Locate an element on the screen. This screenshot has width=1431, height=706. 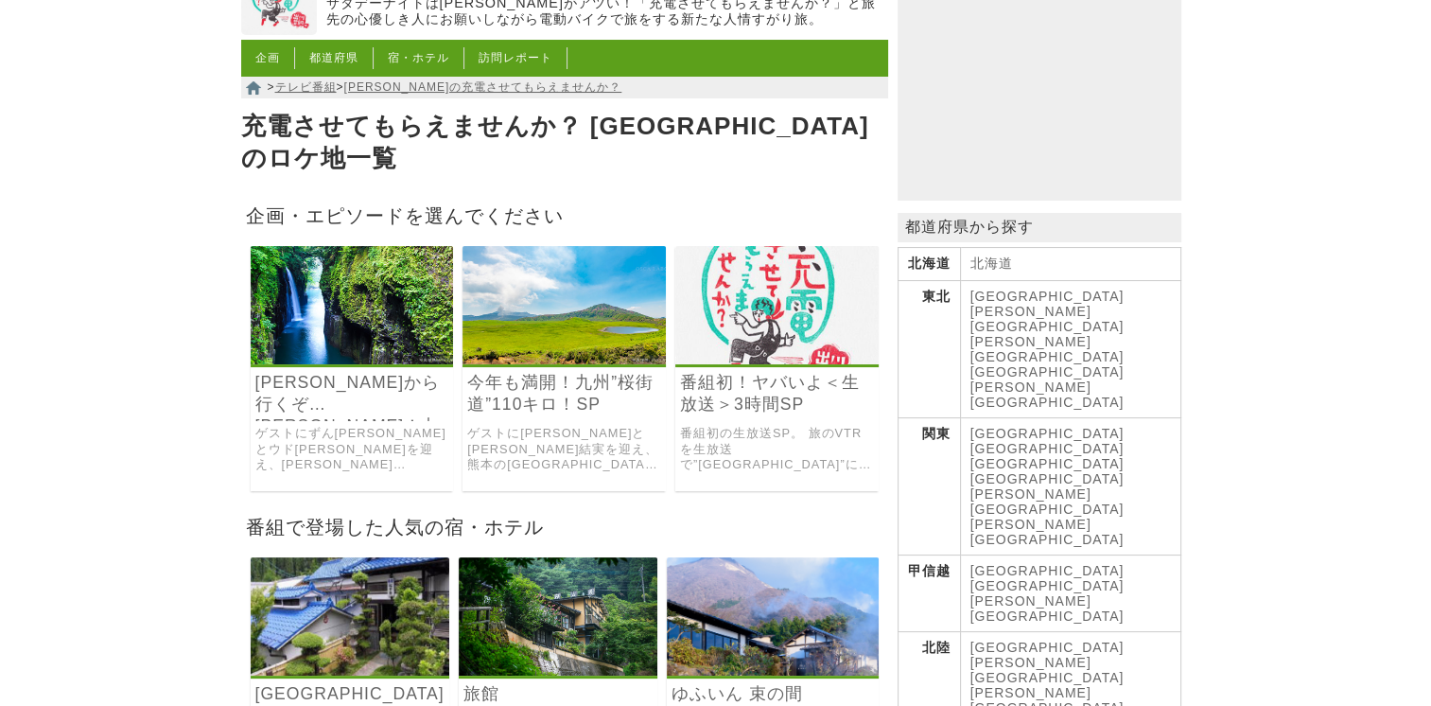
img: 旅館 福元屋 is located at coordinates (558, 616).